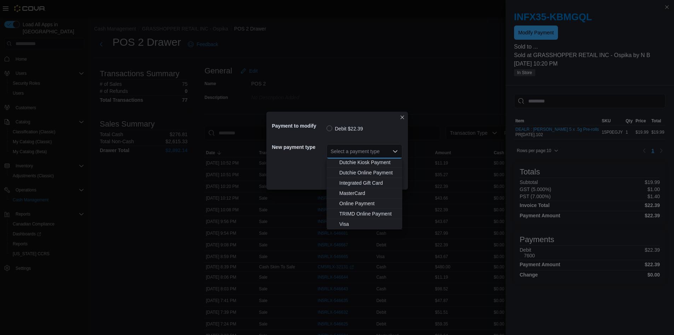 Image resolution: width=674 pixels, height=335 pixels. What do you see at coordinates (365, 172) in the screenshot?
I see `button: Dutchie Online Payment` at bounding box center [365, 172].